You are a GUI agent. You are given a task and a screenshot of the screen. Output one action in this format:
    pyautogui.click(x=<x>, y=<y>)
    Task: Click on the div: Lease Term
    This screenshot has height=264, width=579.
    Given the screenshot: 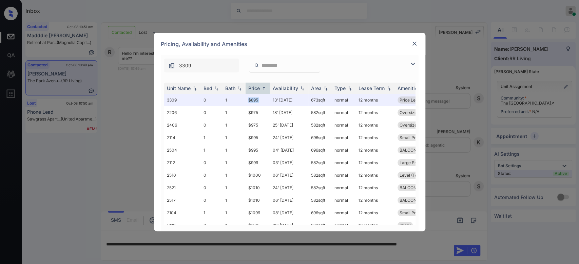 What is the action you would take?
    pyautogui.click(x=371, y=88)
    